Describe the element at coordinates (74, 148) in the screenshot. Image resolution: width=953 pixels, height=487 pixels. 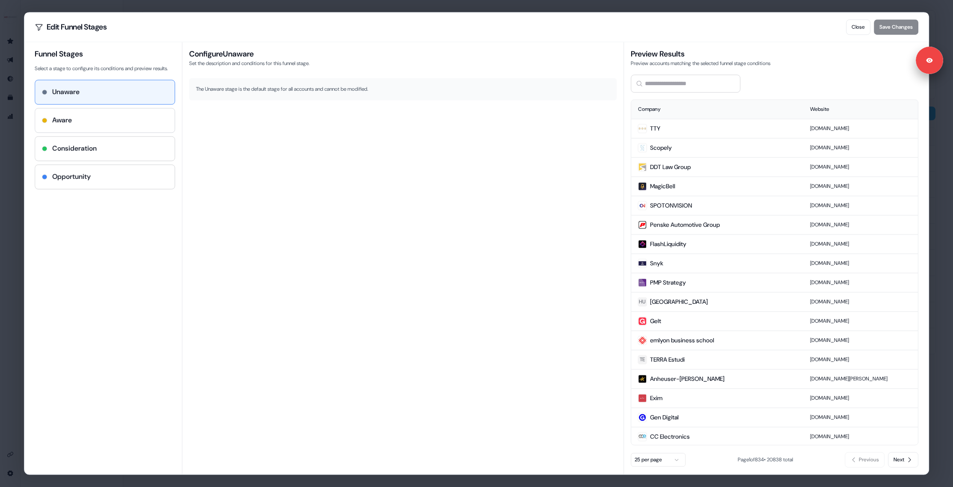
I see `h4: Consideration` at that location.